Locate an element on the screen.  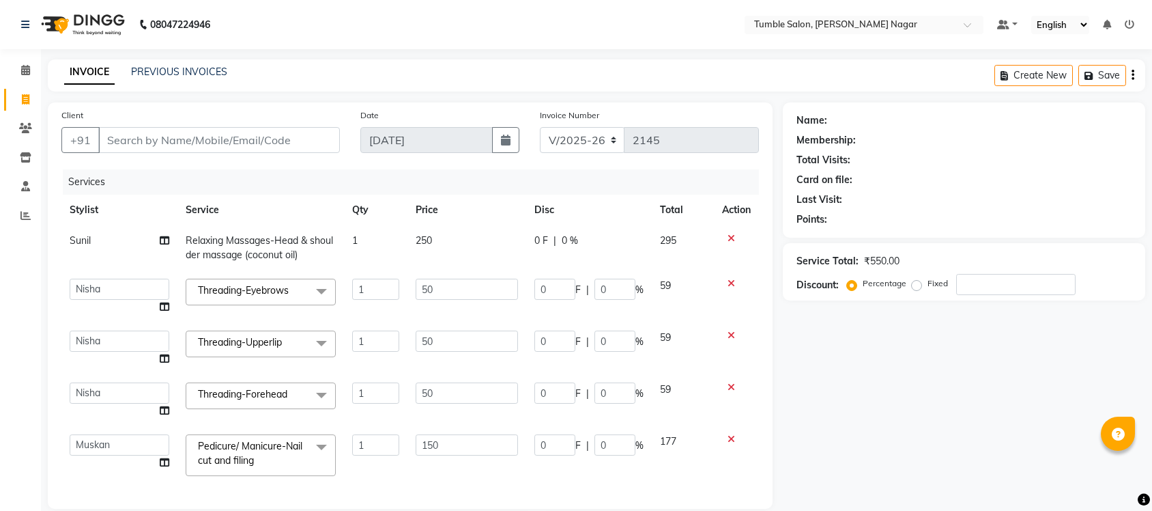
div: Name: is located at coordinates (812, 120).